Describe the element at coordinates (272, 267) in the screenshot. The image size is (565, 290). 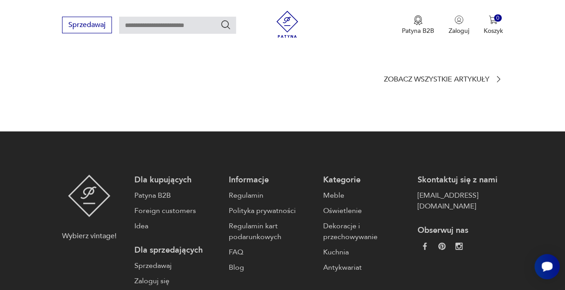
I see `a: Blog` at that location.